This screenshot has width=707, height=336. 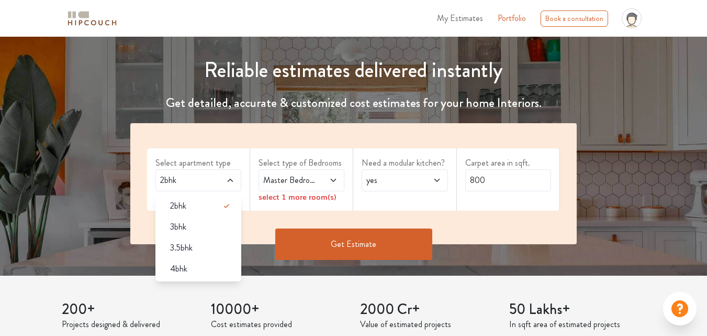 I want to click on p: Cost estimates provided, so click(x=279, y=324).